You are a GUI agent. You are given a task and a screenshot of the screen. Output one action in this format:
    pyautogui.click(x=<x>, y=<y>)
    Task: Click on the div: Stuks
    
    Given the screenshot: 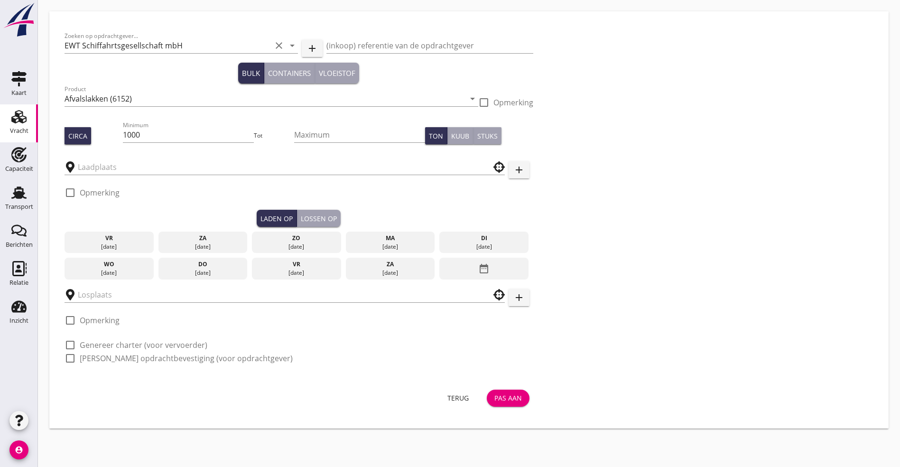 What is the action you would take?
    pyautogui.click(x=487, y=136)
    